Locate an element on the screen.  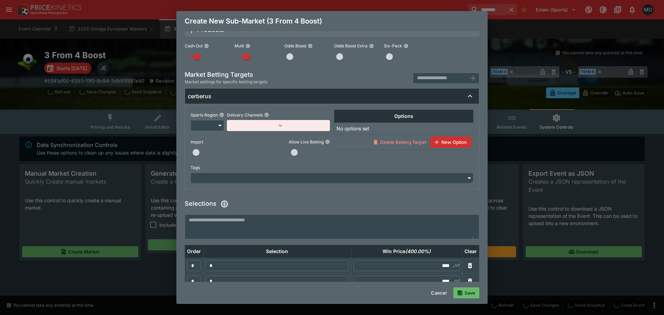
th: Win Price is located at coordinates (406, 251).